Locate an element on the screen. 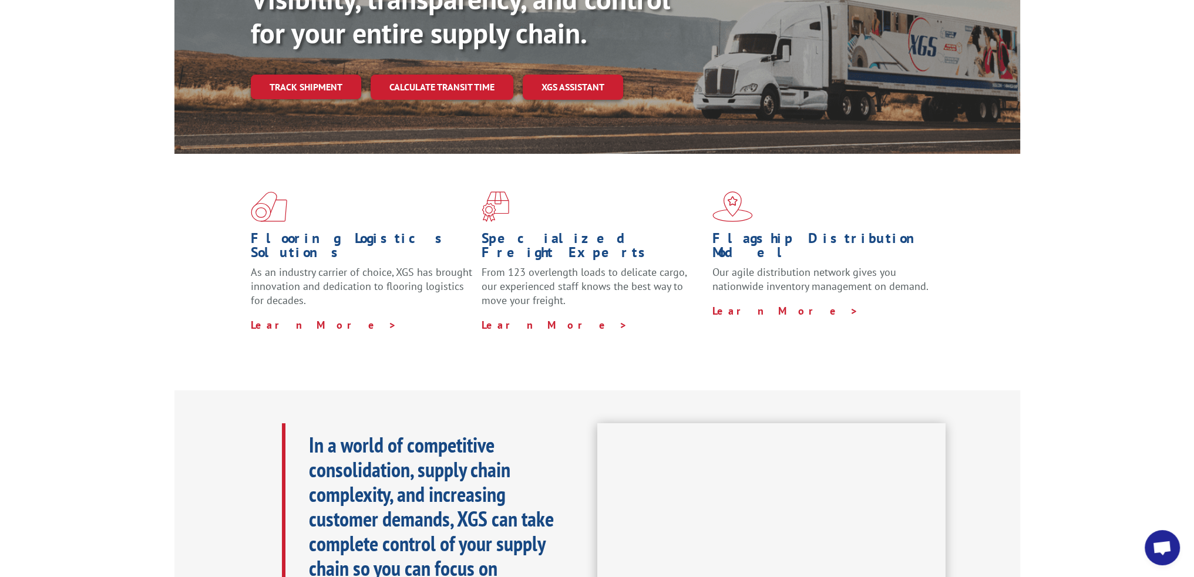 The width and height of the screenshot is (1194, 577). div: Open chat is located at coordinates (1162, 548).